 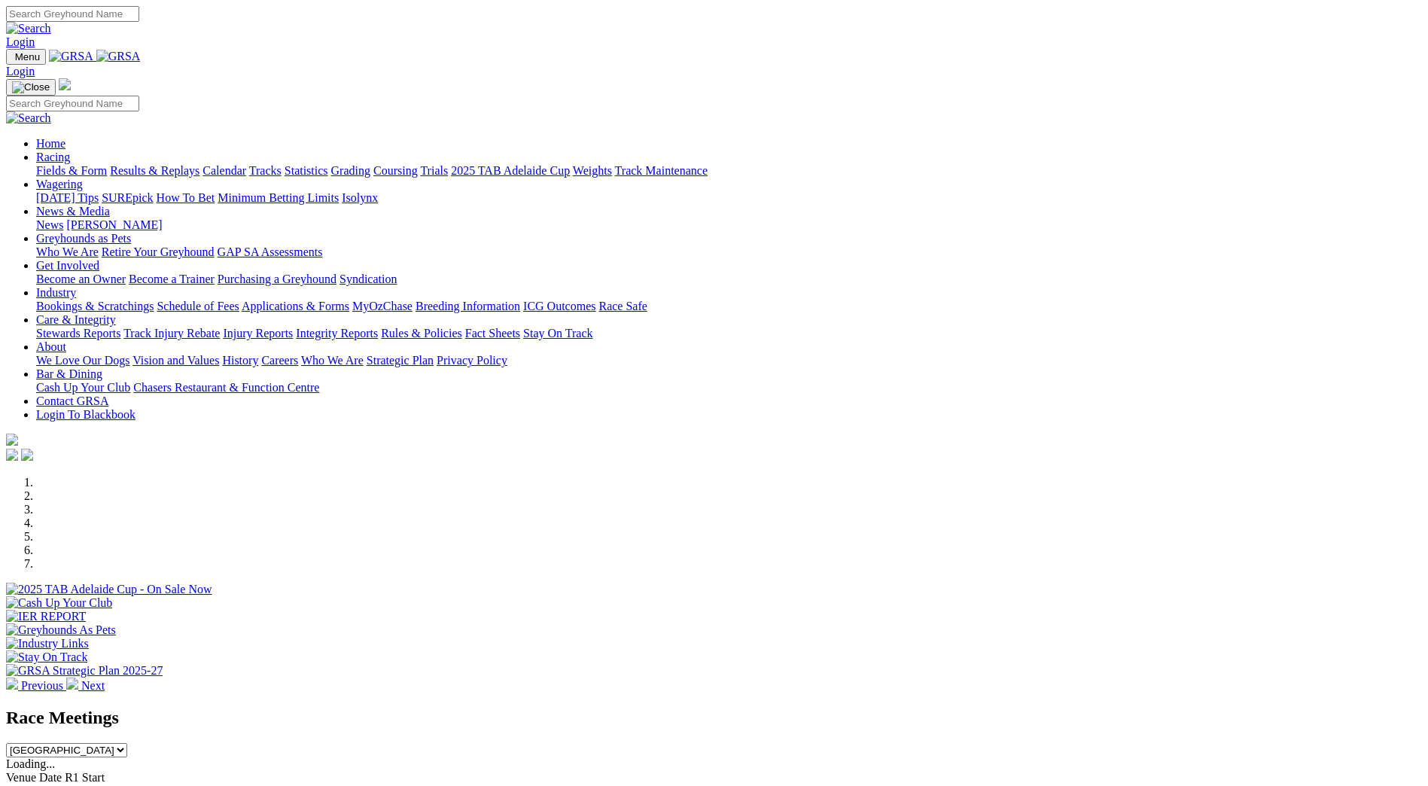 What do you see at coordinates (197, 306) in the screenshot?
I see `a: Schedule of Fees` at bounding box center [197, 306].